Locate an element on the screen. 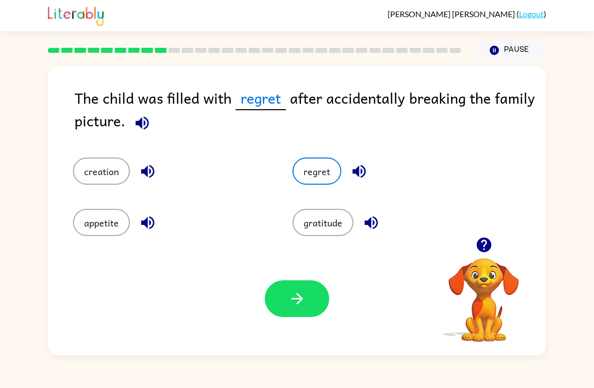 This screenshot has height=388, width=594. a: Logout is located at coordinates (532, 14).